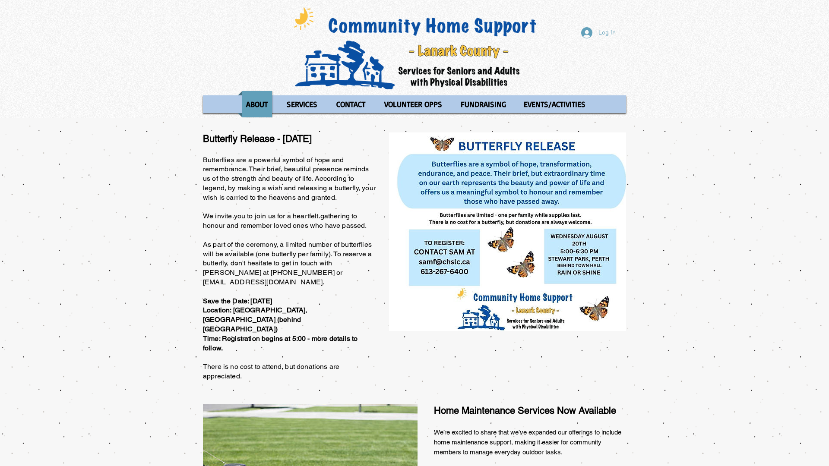 Image resolution: width=829 pixels, height=466 pixels. Describe the element at coordinates (413, 104) in the screenshot. I see `p: VOLUNTEER OPPS` at that location.